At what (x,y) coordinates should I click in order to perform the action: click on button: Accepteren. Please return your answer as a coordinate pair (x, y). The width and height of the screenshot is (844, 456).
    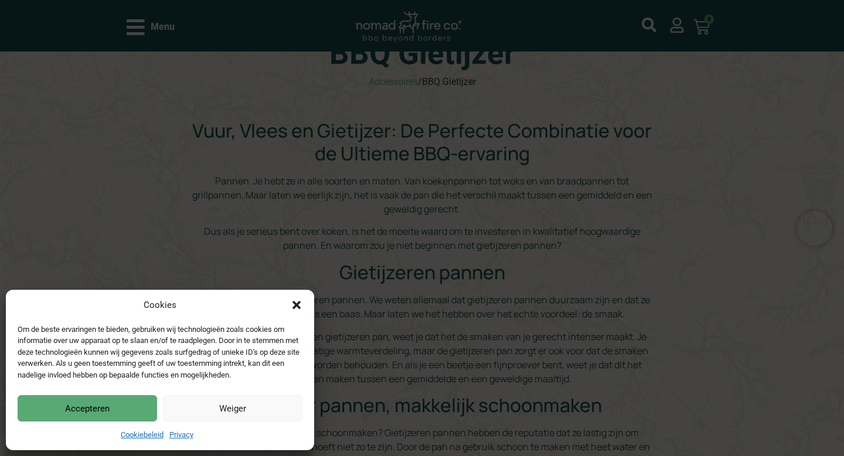
    Looking at the image, I should click on (87, 408).